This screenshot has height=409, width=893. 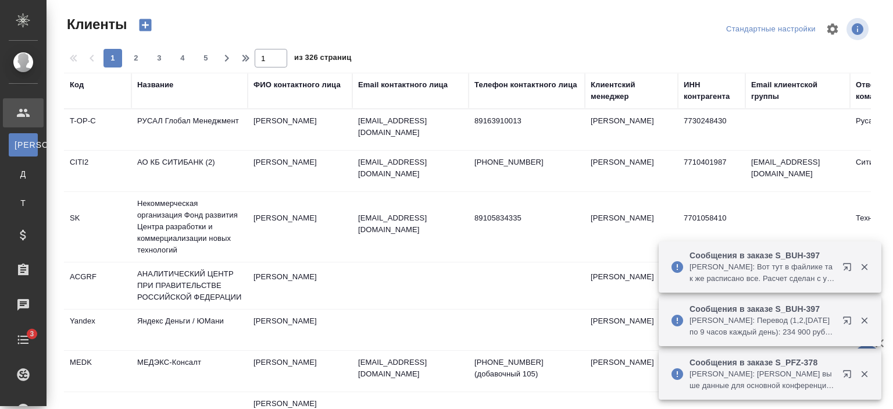 What do you see at coordinates (832, 29) in the screenshot?
I see `span: Настроить таблицу` at bounding box center [832, 29].